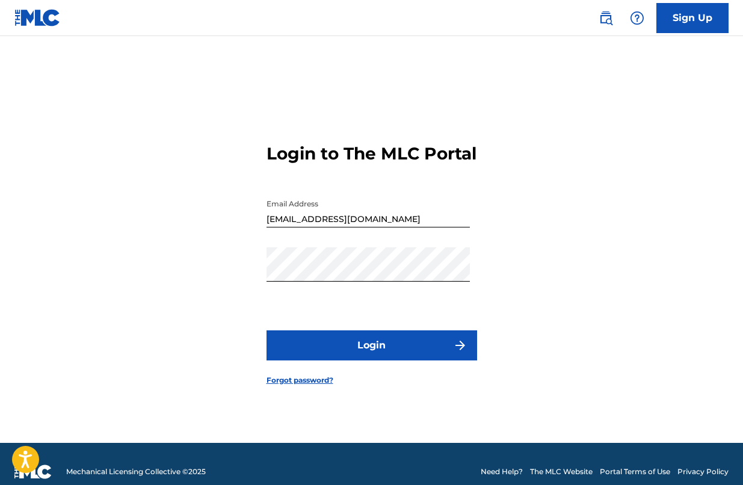 This screenshot has width=743, height=485. Describe the element at coordinates (703, 472) in the screenshot. I see `a: Privacy Policy` at that location.